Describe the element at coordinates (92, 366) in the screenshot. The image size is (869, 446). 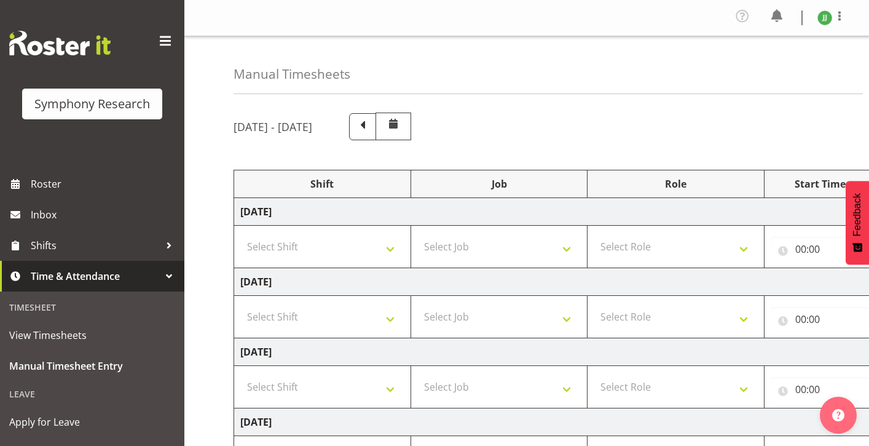
I see `span: Manual Timesheet Entry` at that location.